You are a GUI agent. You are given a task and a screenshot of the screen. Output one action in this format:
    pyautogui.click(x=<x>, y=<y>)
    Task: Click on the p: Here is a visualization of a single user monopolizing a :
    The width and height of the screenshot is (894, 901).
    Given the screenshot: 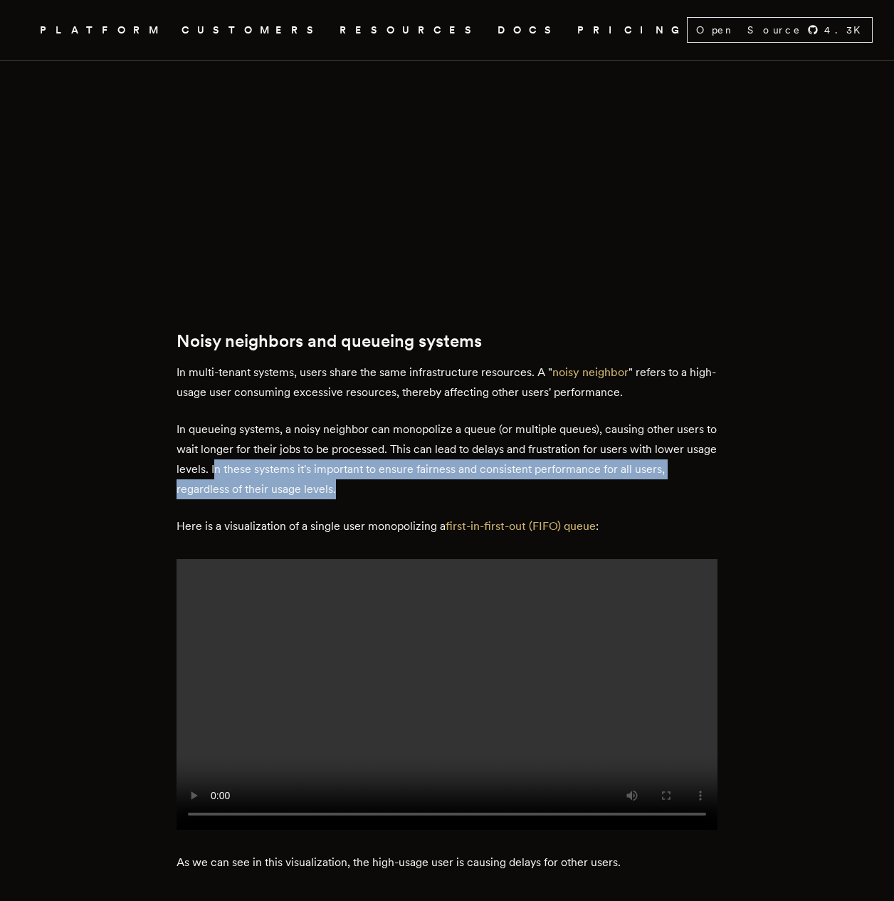 What is the action you would take?
    pyautogui.click(x=447, y=526)
    